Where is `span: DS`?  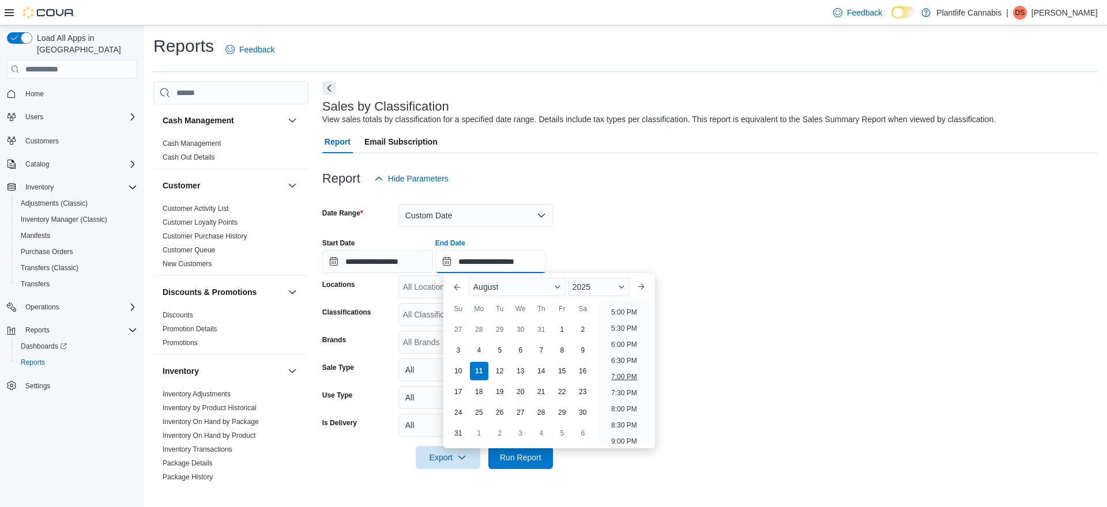 span: DS is located at coordinates (1020, 13).